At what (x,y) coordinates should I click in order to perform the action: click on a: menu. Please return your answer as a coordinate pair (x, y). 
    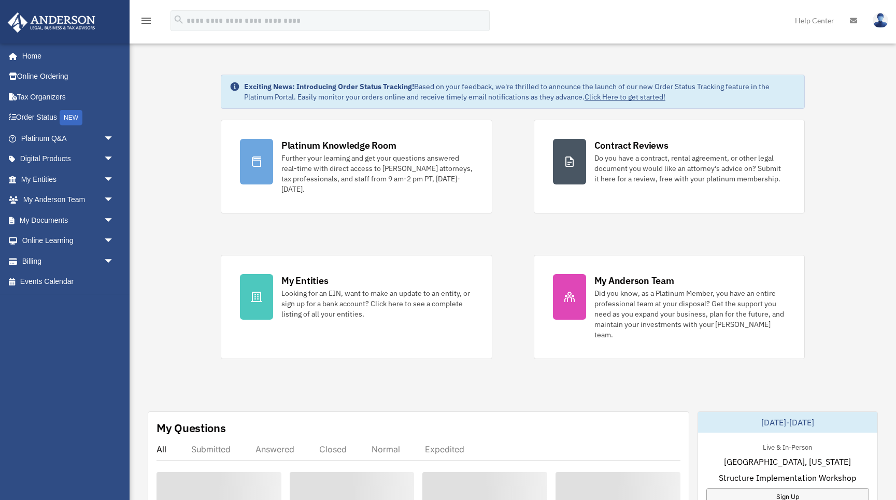
    Looking at the image, I should click on (146, 22).